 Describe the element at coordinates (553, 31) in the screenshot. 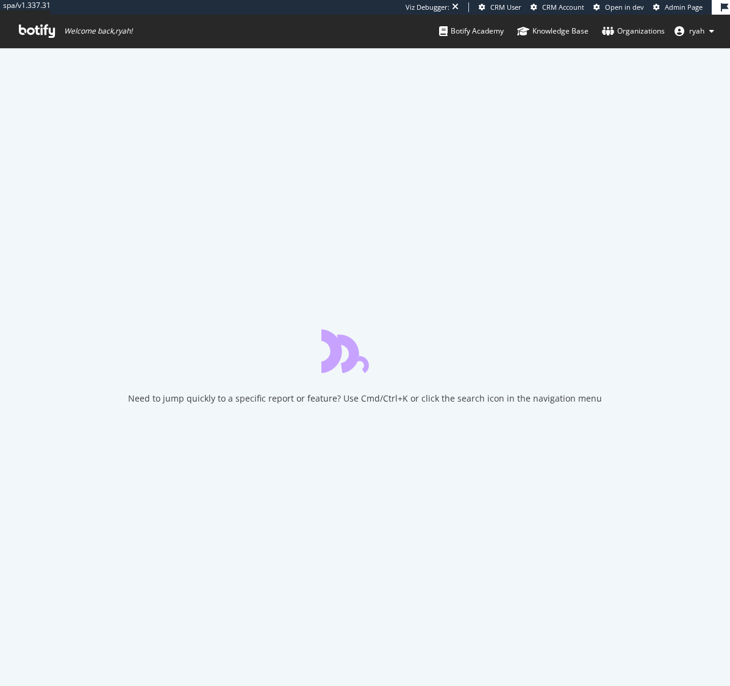

I see `div: Knowledge Base` at that location.